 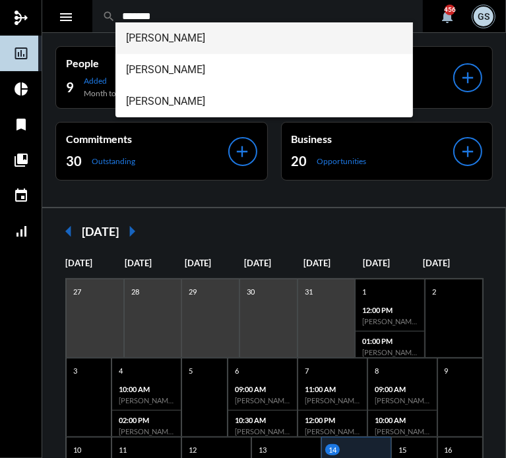 I want to click on p: 10:30 AM, so click(x=263, y=420).